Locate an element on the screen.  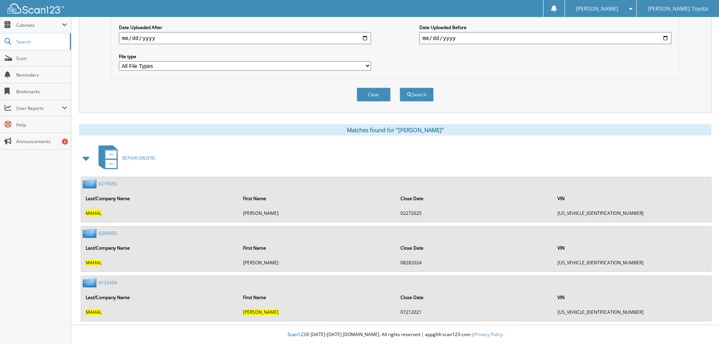
button: Clear is located at coordinates (374, 94).